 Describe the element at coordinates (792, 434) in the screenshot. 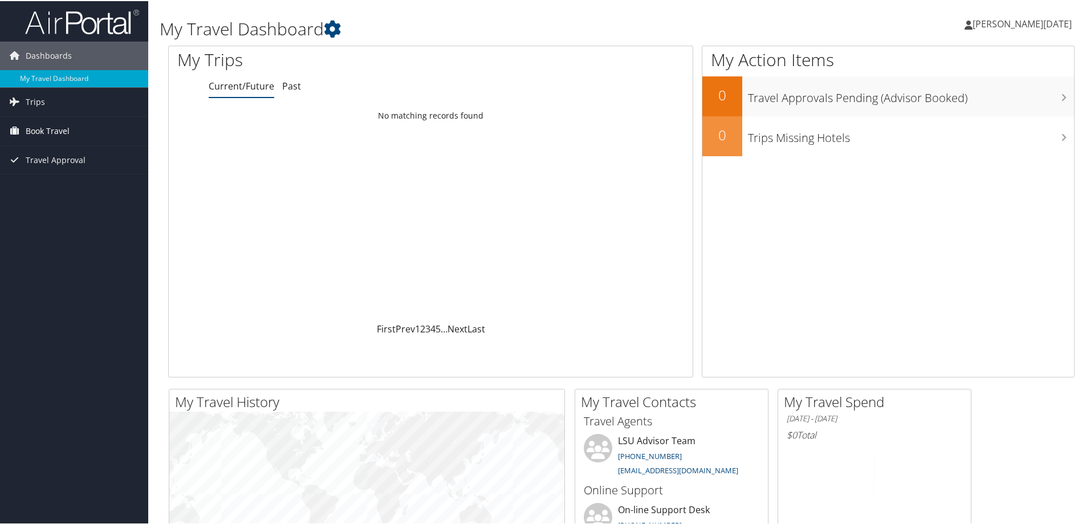

I see `span: $0` at that location.